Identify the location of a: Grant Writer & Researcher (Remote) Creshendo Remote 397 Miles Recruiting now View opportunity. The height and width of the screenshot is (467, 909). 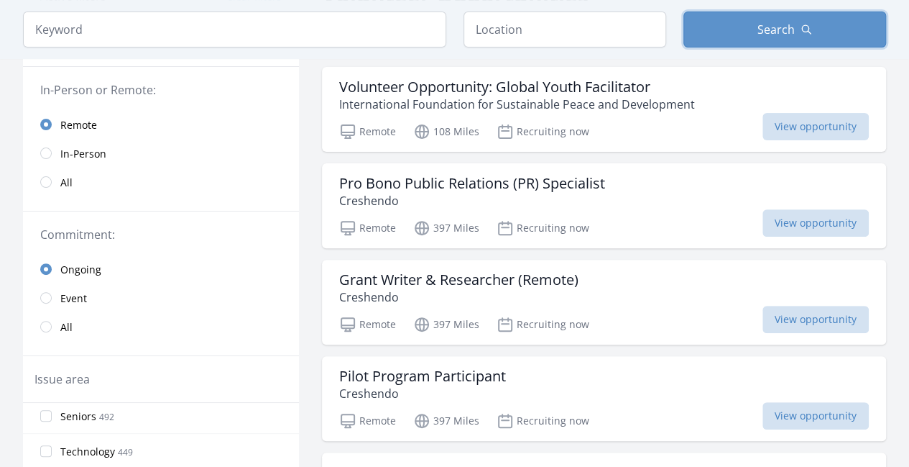
(604, 302).